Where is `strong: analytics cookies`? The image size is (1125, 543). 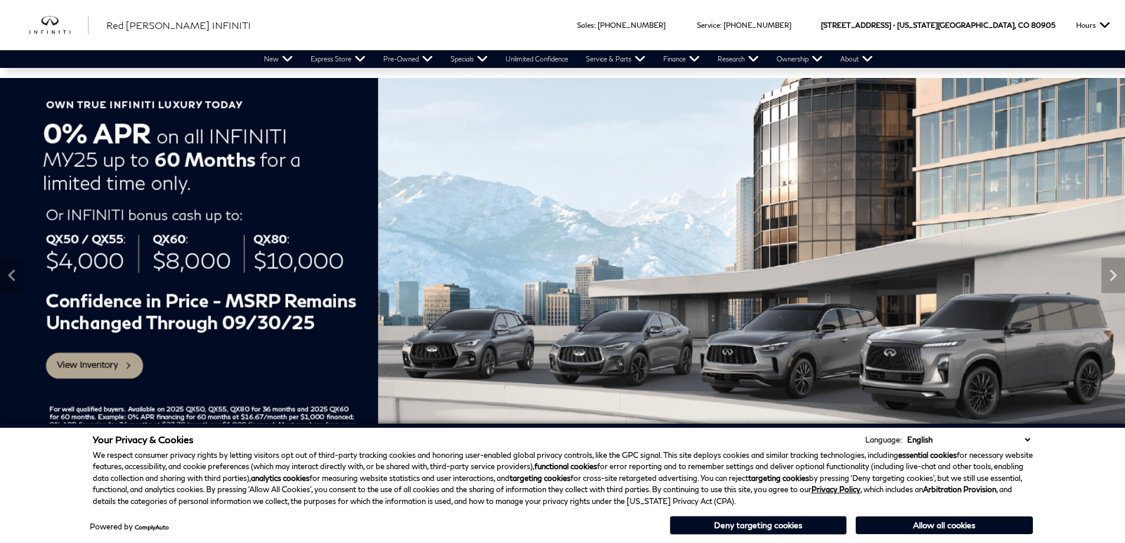
strong: analytics cookies is located at coordinates (280, 478).